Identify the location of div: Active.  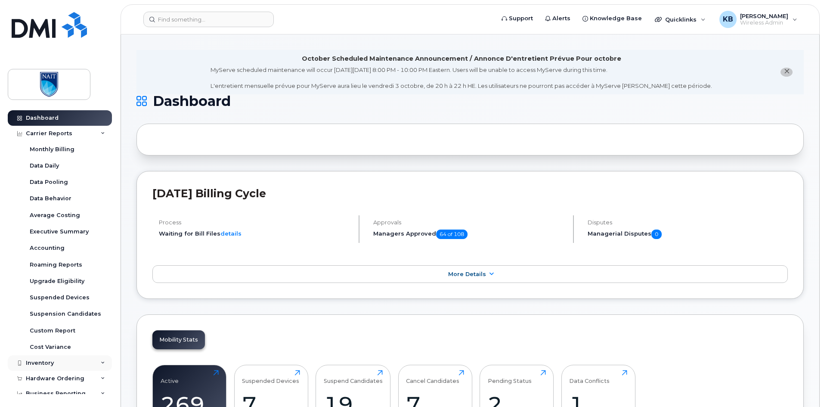
(170, 377).